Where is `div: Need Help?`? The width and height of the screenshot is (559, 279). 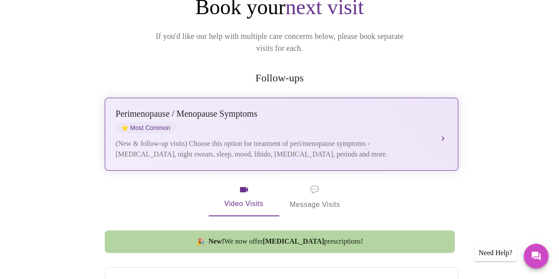 div: Need Help? is located at coordinates (496, 253).